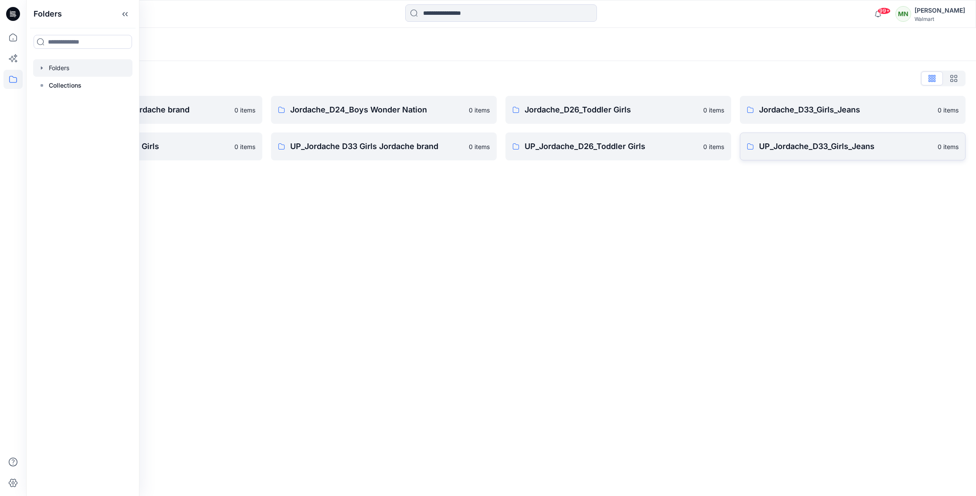 The image size is (976, 496). What do you see at coordinates (884, 11) in the screenshot?
I see `span: 99+` at bounding box center [884, 11].